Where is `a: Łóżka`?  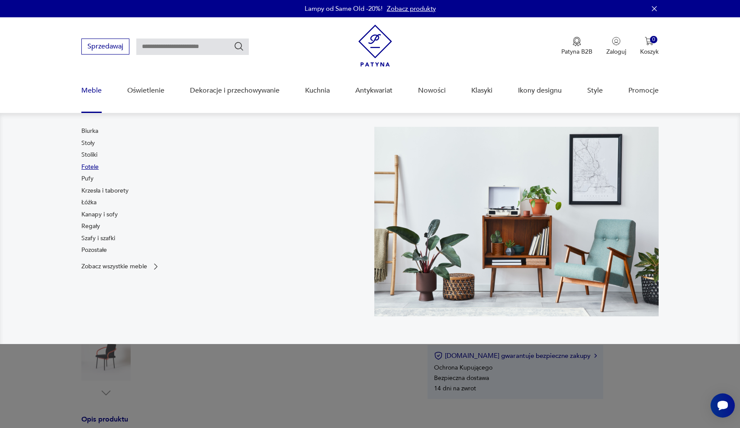
a: Łóżka is located at coordinates (89, 203).